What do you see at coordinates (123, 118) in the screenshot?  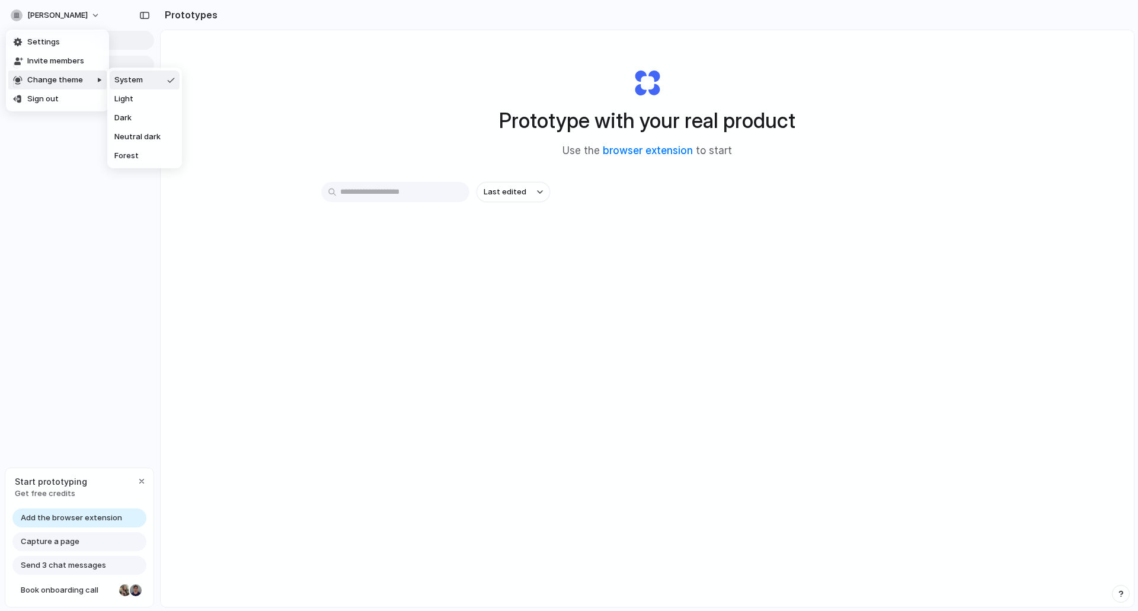 I see `span: Dark` at bounding box center [123, 118].